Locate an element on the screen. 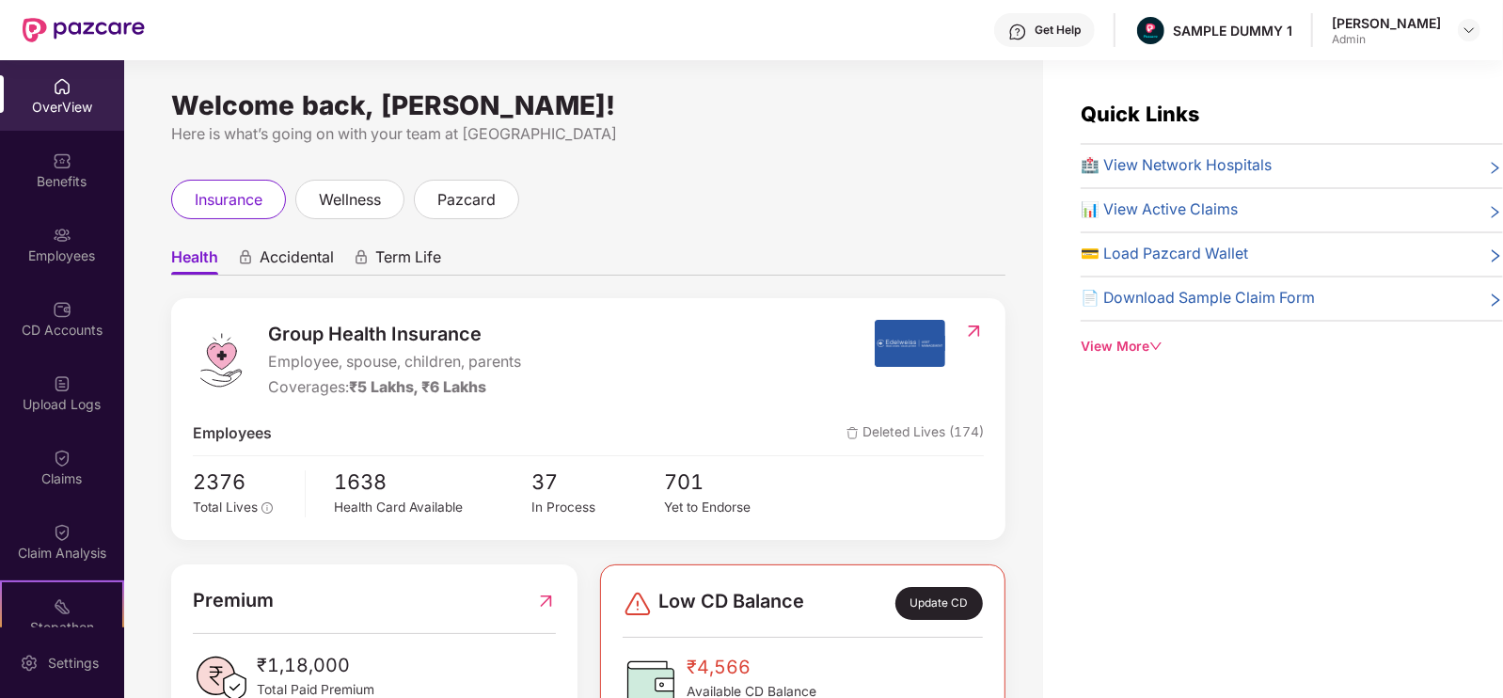  span: 37 is located at coordinates (598, 482).